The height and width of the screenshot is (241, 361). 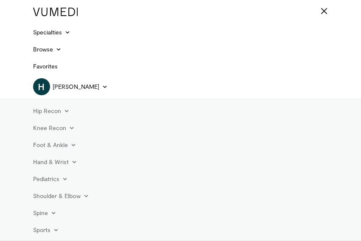 I want to click on img: VuMedi Logo, so click(x=56, y=12).